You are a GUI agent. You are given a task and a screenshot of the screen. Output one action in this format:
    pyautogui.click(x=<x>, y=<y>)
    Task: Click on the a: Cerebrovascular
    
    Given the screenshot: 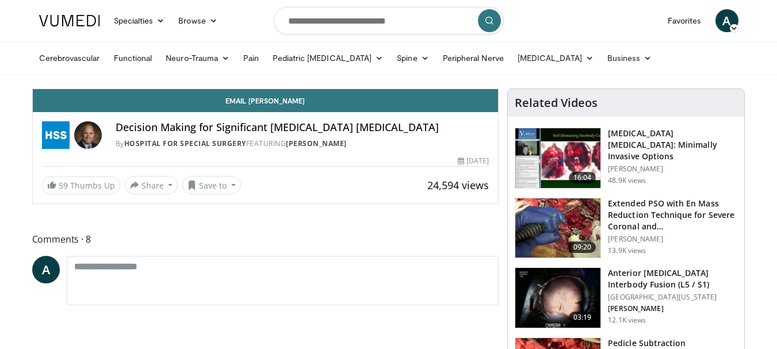 What is the action you would take?
    pyautogui.click(x=70, y=58)
    